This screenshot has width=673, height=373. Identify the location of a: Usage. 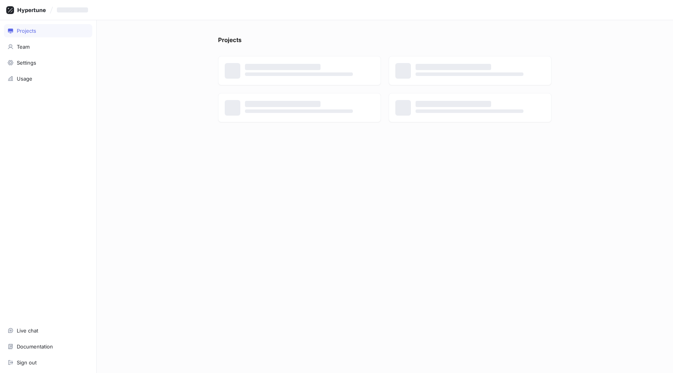
(48, 79).